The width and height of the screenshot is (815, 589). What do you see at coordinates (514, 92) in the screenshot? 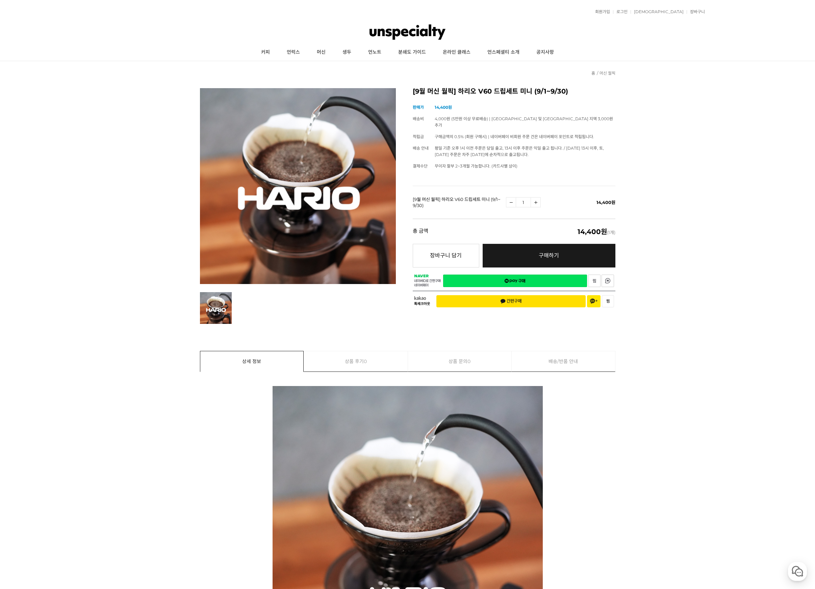
I see `h2: [9월 머신 월픽] 하리오 V60 드립세트 미니 (9/1~9/30)` at bounding box center [514, 92].